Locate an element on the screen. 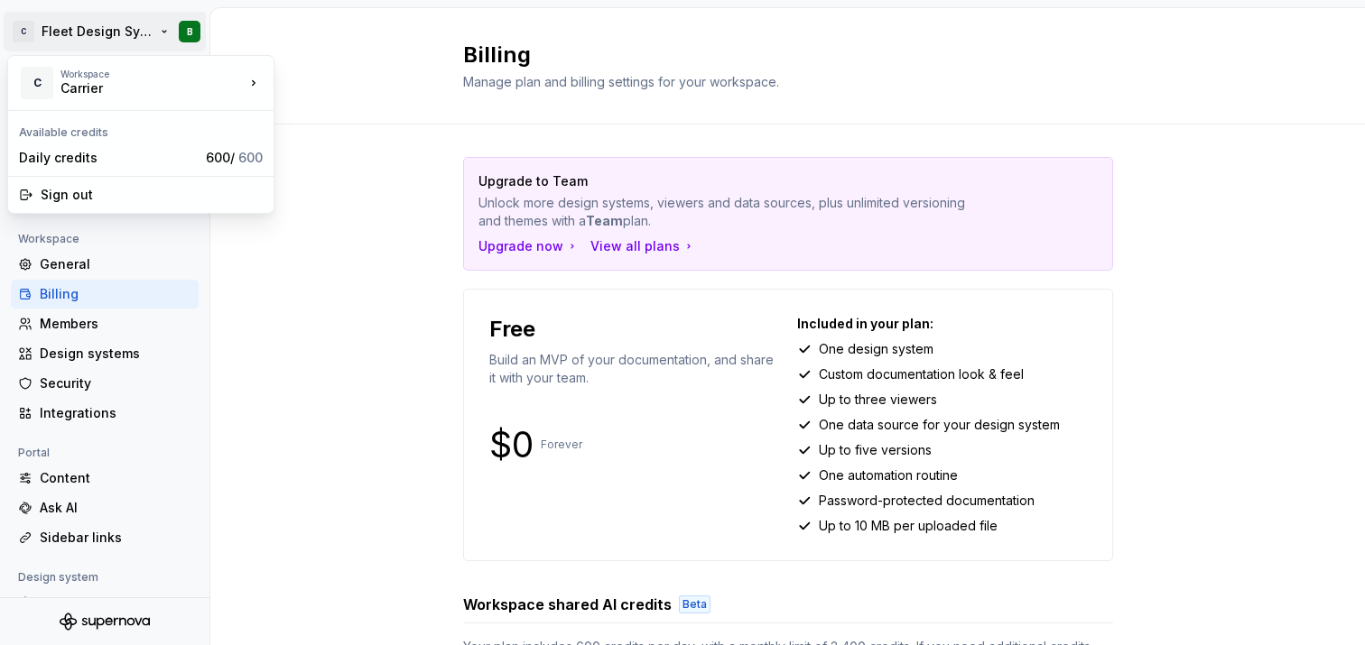  div: C is located at coordinates (37, 83).